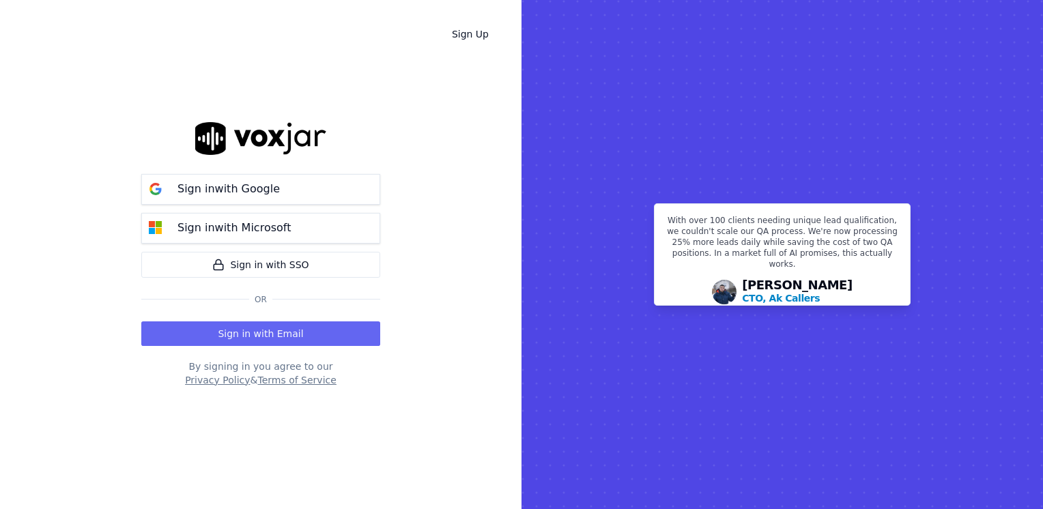  I want to click on button: Sign in with Email, so click(261, 334).